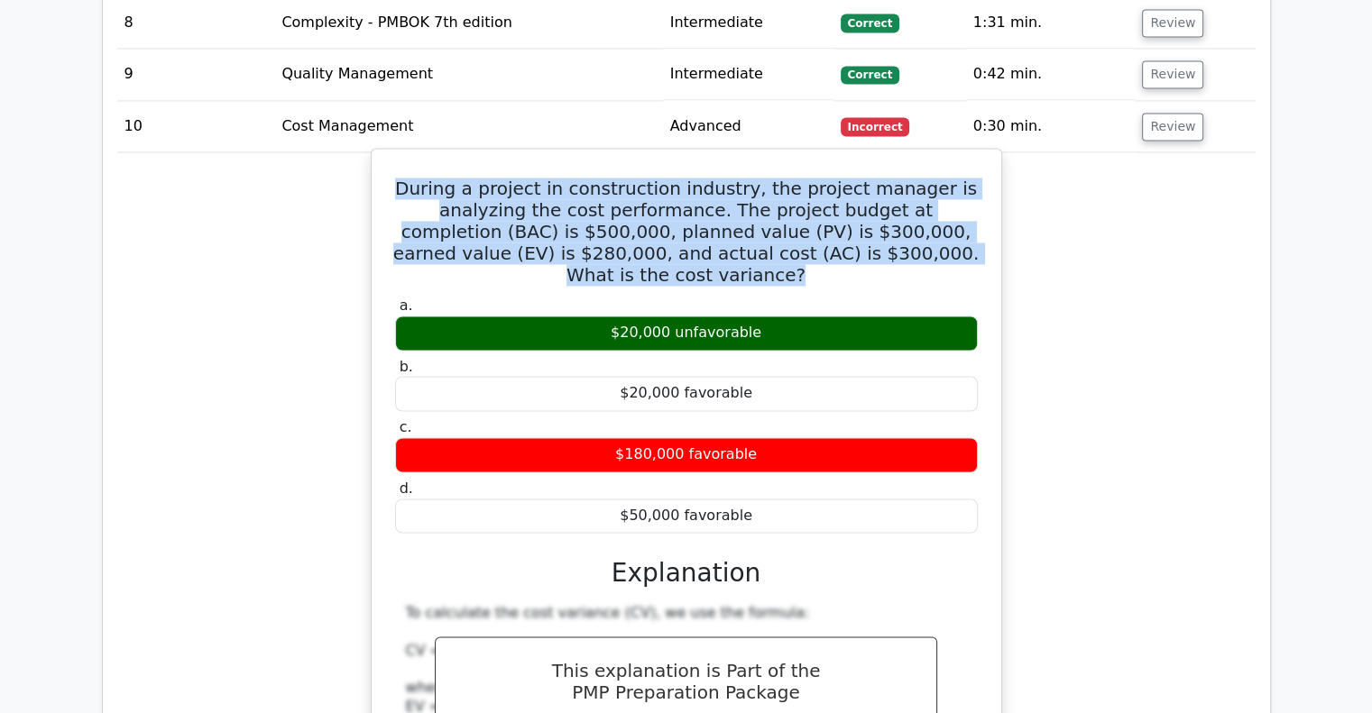 The width and height of the screenshot is (1372, 713). Describe the element at coordinates (1051, 126) in the screenshot. I see `td: 0:30 min.` at that location.